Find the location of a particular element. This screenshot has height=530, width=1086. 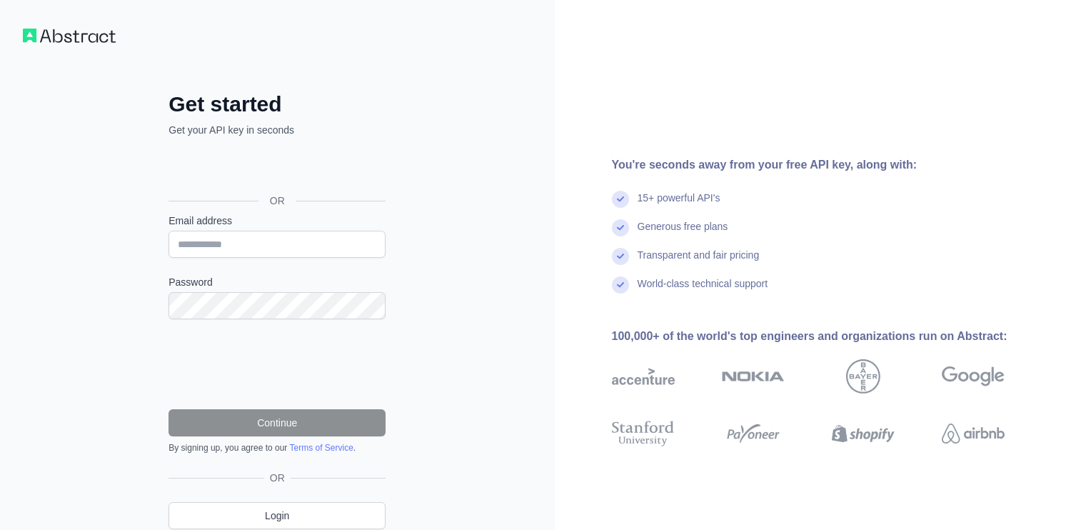

img: payoneer is located at coordinates (753, 433).